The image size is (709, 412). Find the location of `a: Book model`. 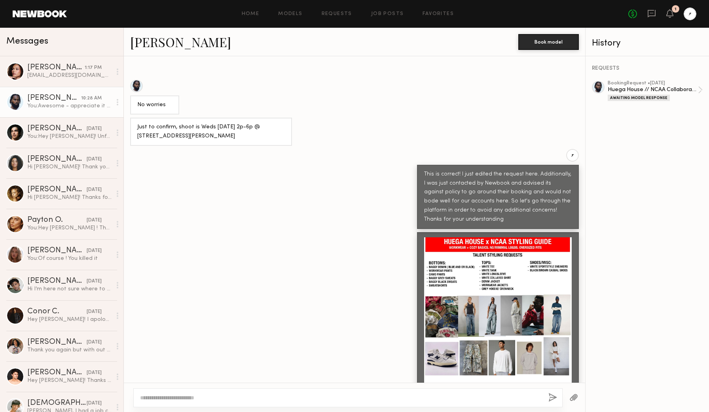

a: Book model is located at coordinates (549, 41).